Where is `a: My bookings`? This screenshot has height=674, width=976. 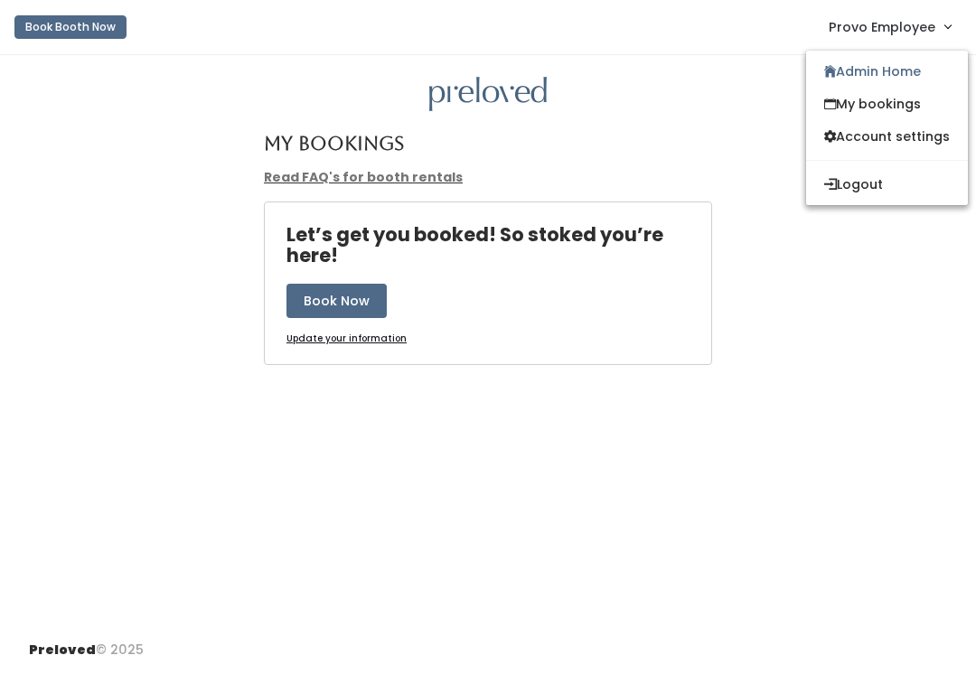 a: My bookings is located at coordinates (887, 104).